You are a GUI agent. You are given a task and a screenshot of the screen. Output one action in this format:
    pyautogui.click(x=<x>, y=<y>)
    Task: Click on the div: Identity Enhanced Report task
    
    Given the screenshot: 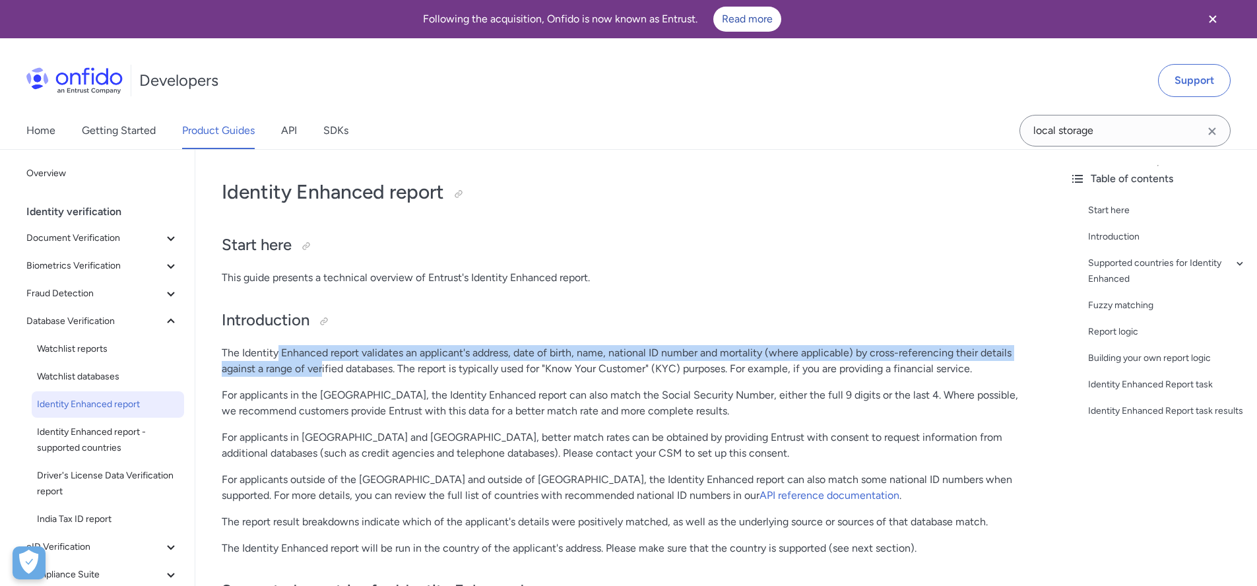 What is the action you would take?
    pyautogui.click(x=1167, y=385)
    